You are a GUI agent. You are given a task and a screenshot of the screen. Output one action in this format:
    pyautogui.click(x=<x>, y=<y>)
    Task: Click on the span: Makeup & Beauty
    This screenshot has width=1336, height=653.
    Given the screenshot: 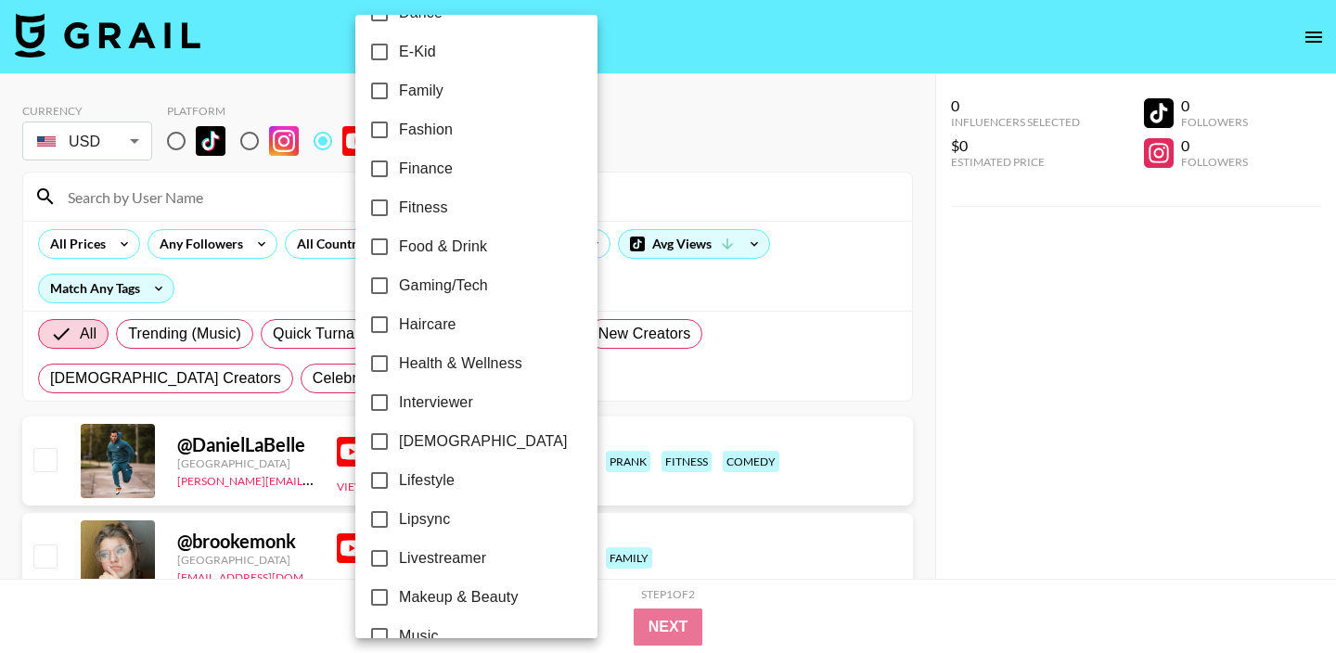 What is the action you would take?
    pyautogui.click(x=458, y=597)
    